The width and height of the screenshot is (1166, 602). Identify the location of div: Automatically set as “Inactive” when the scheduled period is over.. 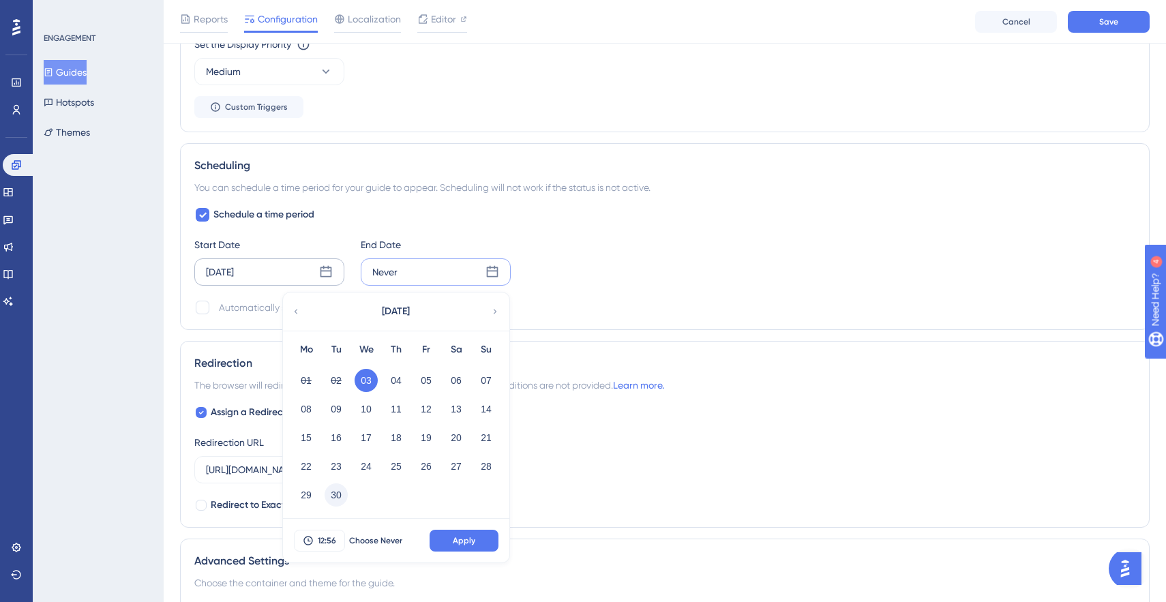
(359, 308).